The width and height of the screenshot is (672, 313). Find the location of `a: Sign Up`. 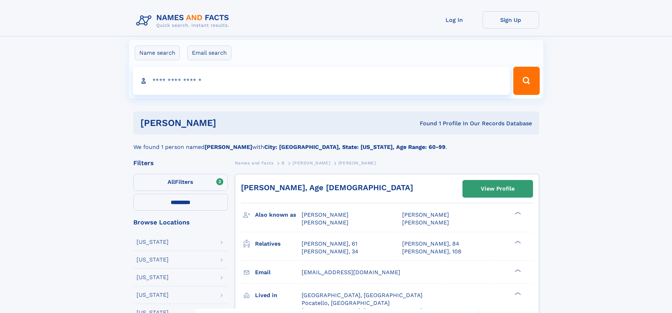

a: Sign Up is located at coordinates (511, 20).